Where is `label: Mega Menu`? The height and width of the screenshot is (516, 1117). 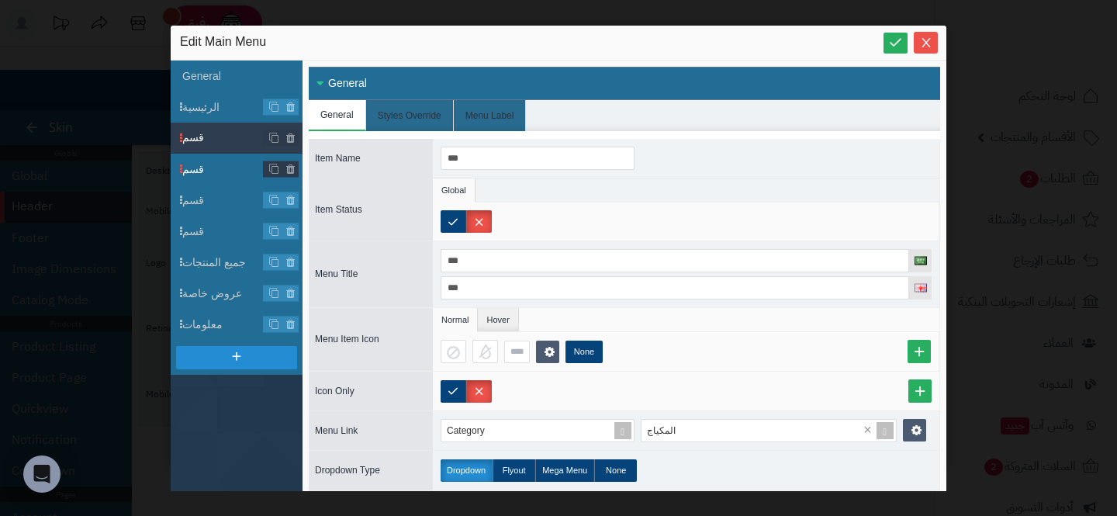
label: Mega Menu is located at coordinates (565, 470).